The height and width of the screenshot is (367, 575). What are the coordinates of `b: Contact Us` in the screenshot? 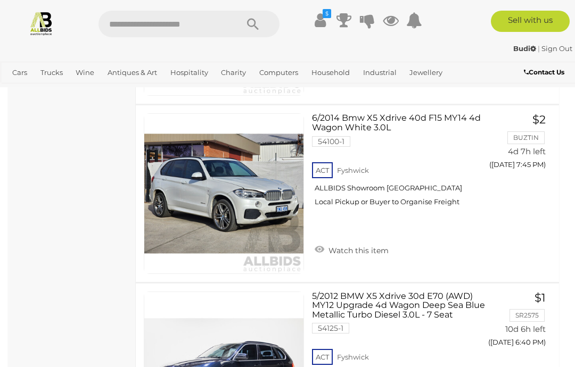 It's located at (544, 72).